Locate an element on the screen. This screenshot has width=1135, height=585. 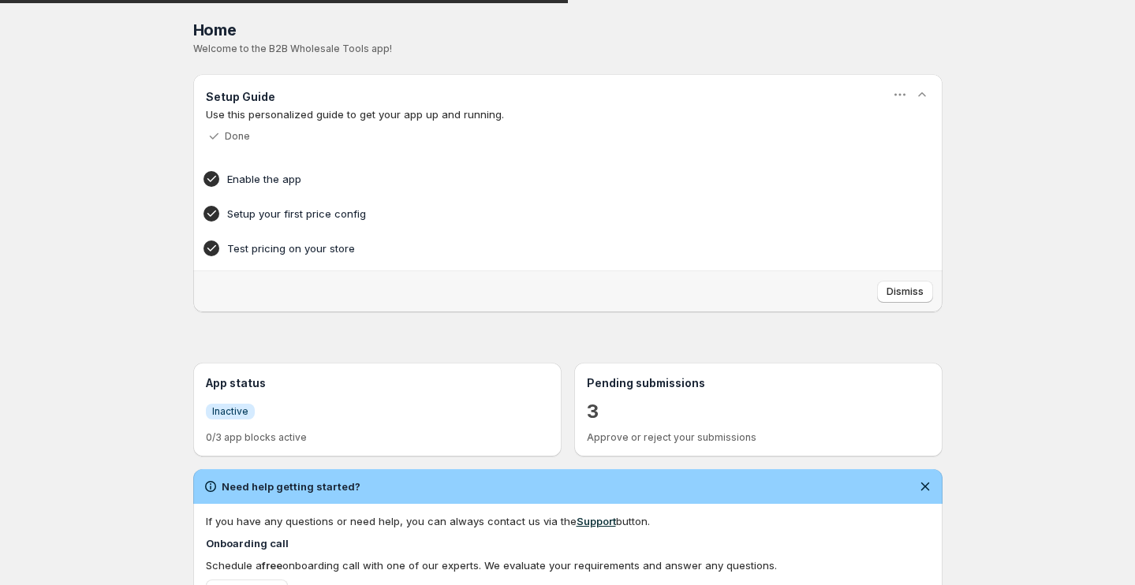
h3: Pending submissions is located at coordinates (758, 383).